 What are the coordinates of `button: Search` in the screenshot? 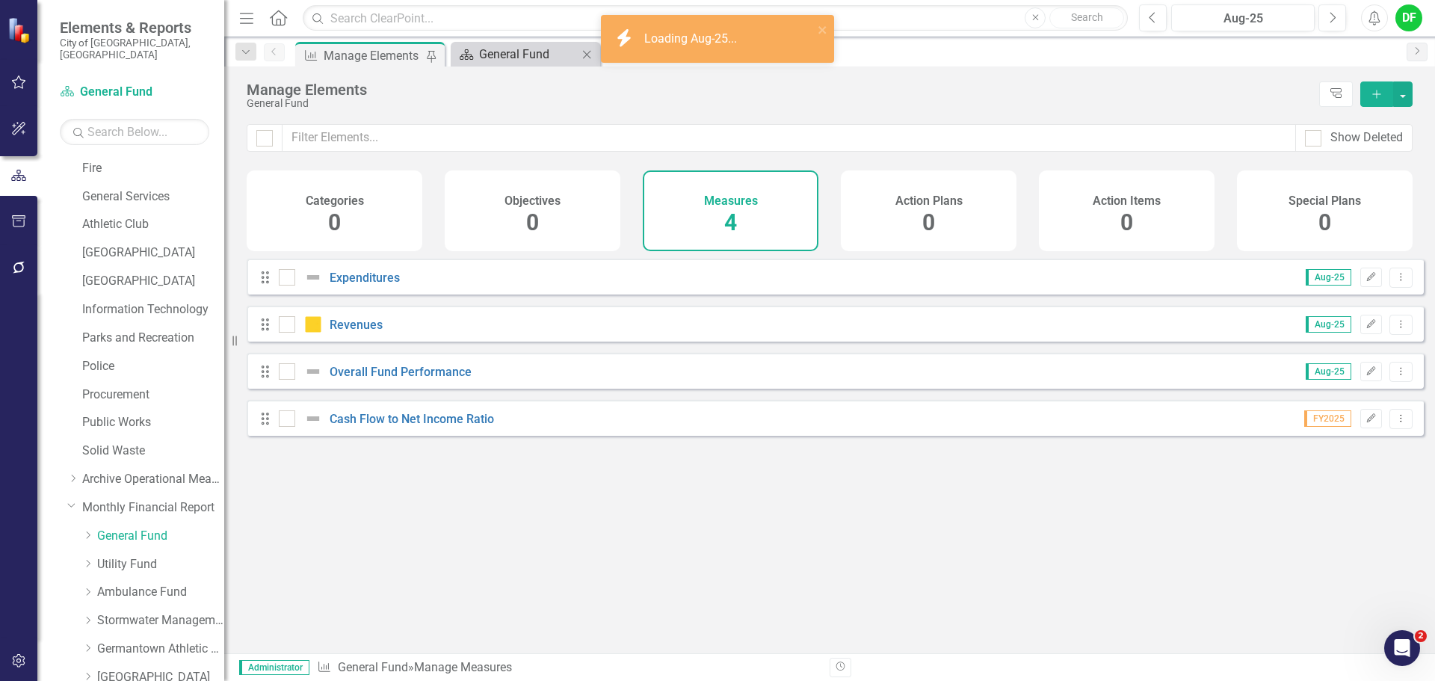 It's located at (1087, 18).